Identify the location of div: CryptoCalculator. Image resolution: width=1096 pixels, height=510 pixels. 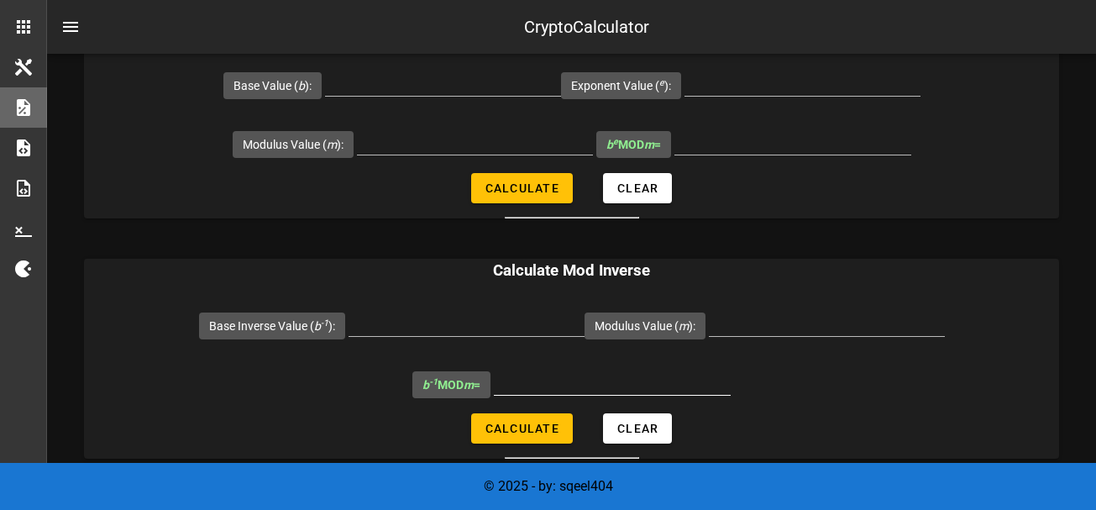
(586, 27).